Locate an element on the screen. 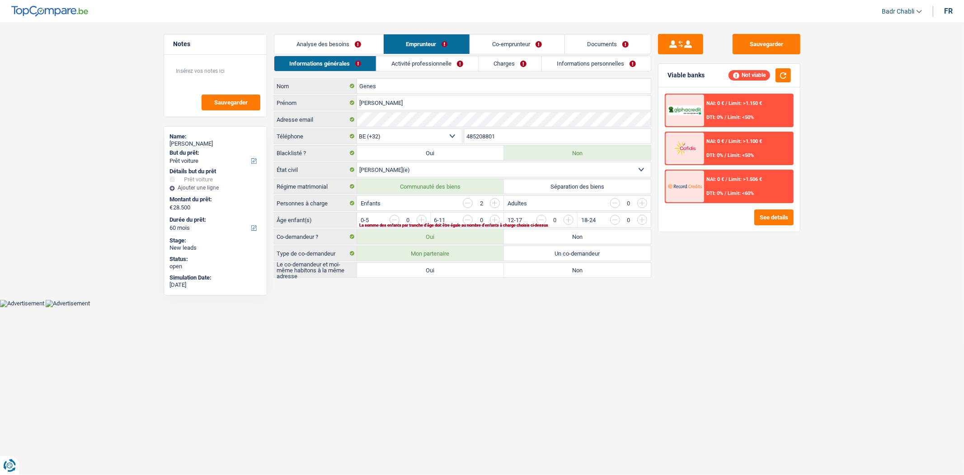 This screenshot has width=964, height=475. a: Charges is located at coordinates (510, 63).